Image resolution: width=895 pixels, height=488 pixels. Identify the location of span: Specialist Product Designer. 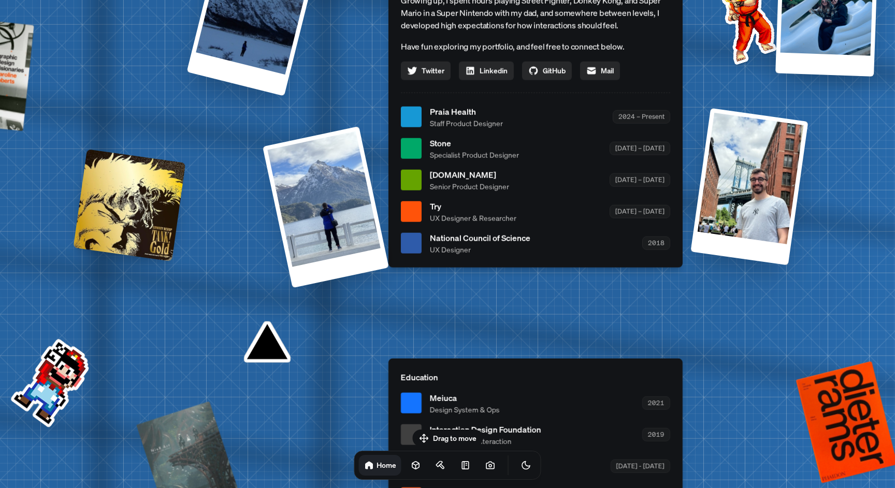
(474, 154).